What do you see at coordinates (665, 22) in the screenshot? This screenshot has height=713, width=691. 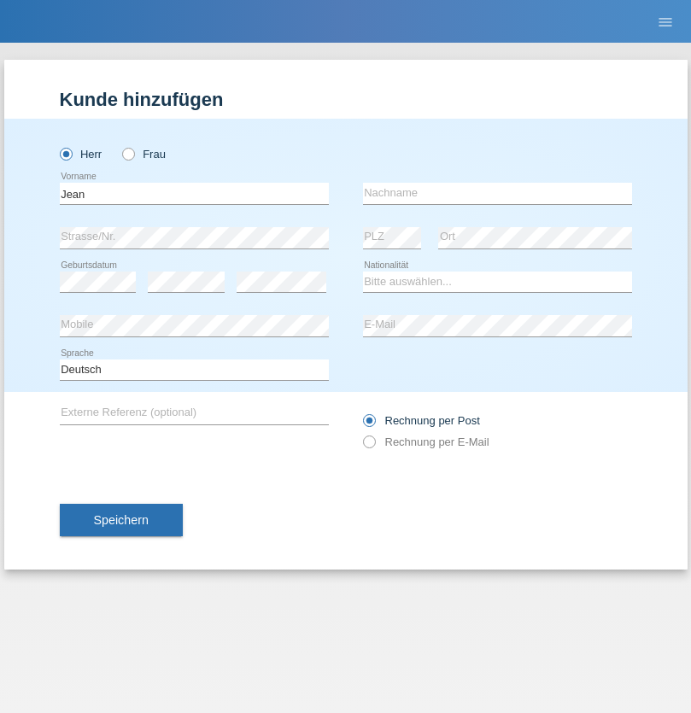 I see `i: menu` at bounding box center [665, 22].